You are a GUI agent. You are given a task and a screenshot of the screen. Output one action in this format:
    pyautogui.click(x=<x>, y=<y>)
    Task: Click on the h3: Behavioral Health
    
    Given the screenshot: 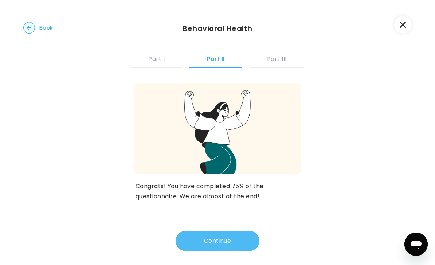 What is the action you would take?
    pyautogui.click(x=217, y=28)
    